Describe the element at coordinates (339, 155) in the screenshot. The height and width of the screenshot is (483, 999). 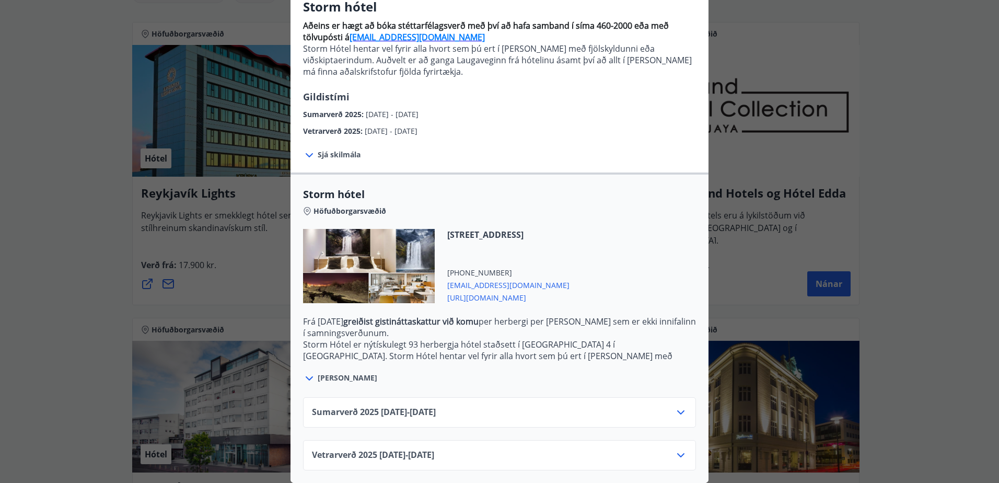
I see `span: Sjá skilmála` at that location.